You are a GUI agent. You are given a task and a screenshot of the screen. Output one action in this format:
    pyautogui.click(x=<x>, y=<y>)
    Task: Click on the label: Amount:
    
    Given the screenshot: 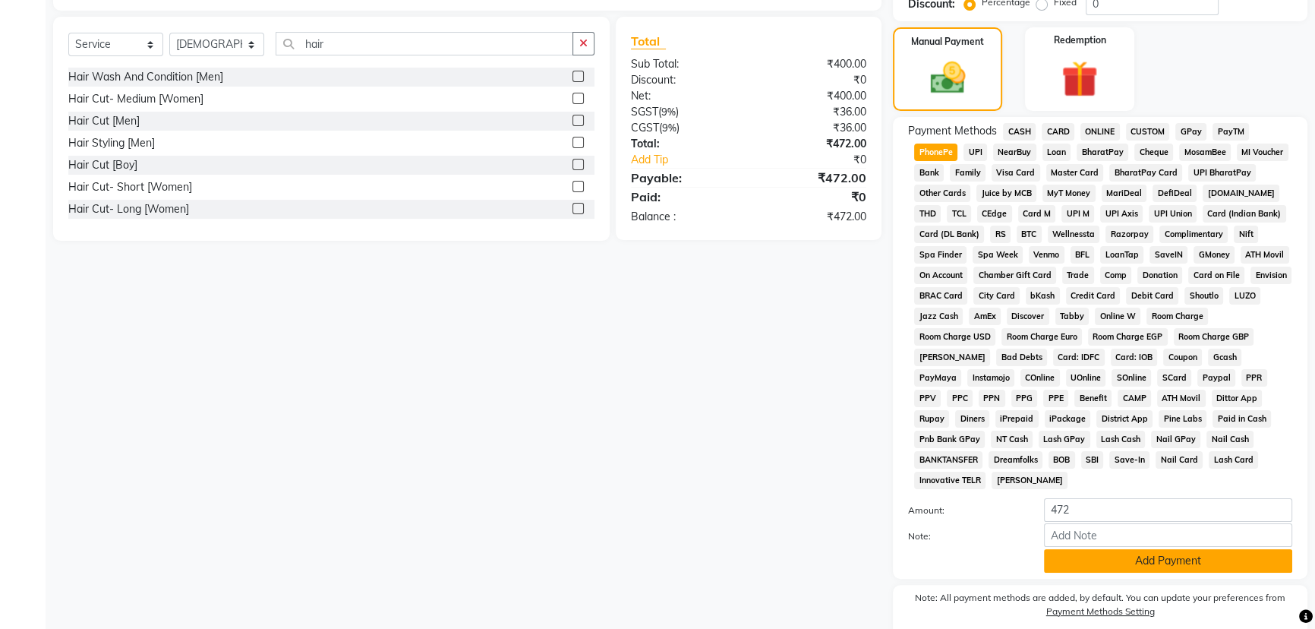 What is the action you would take?
    pyautogui.click(x=965, y=510)
    